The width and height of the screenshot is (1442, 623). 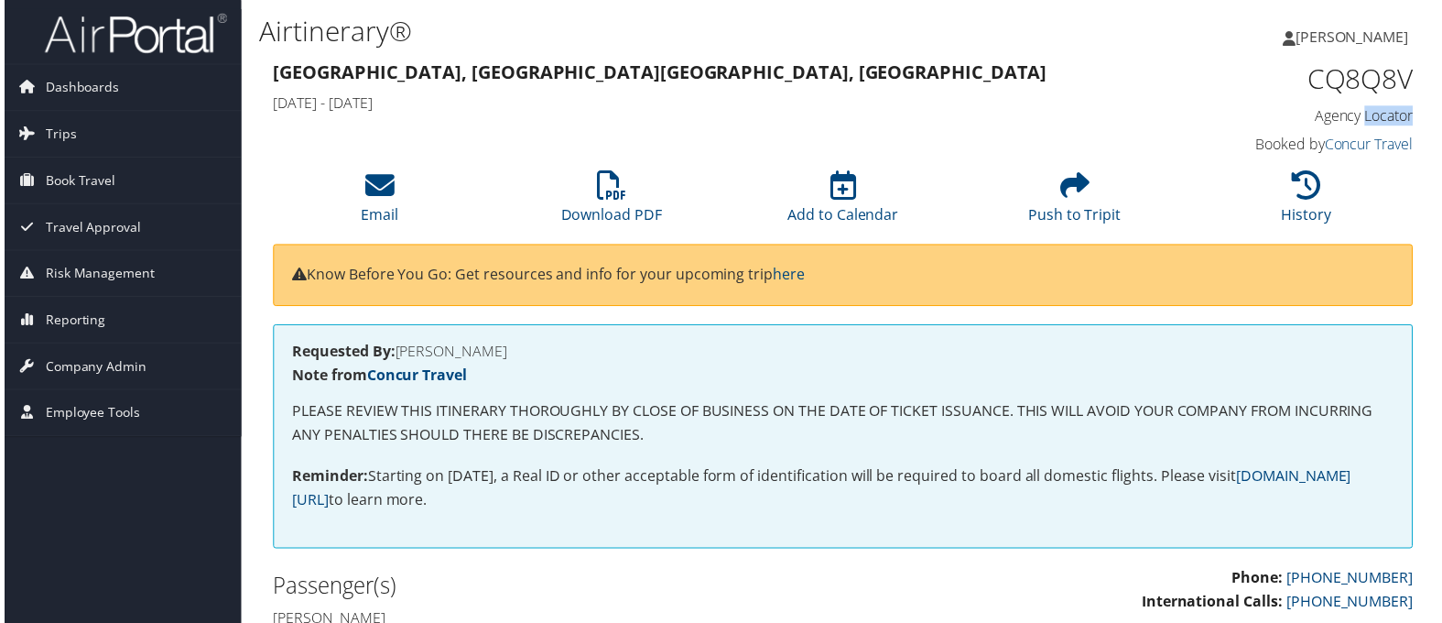 I want to click on span: Trips, so click(x=57, y=135).